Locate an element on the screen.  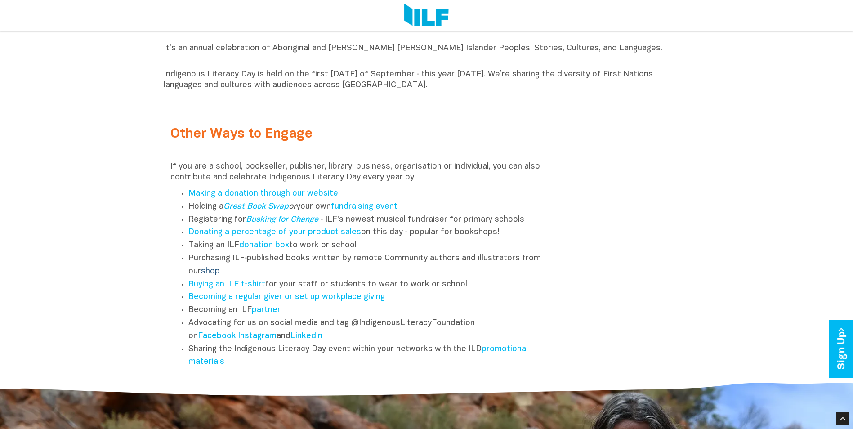
li: Purchasing ILF‑published books written by remote Community authors and illustrators from our is located at coordinates (370, 265).